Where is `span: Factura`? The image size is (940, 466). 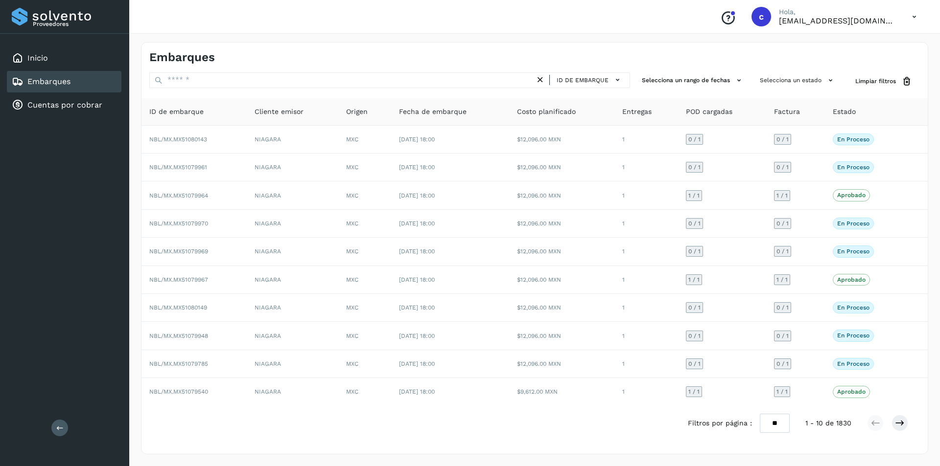 span: Factura is located at coordinates (787, 112).